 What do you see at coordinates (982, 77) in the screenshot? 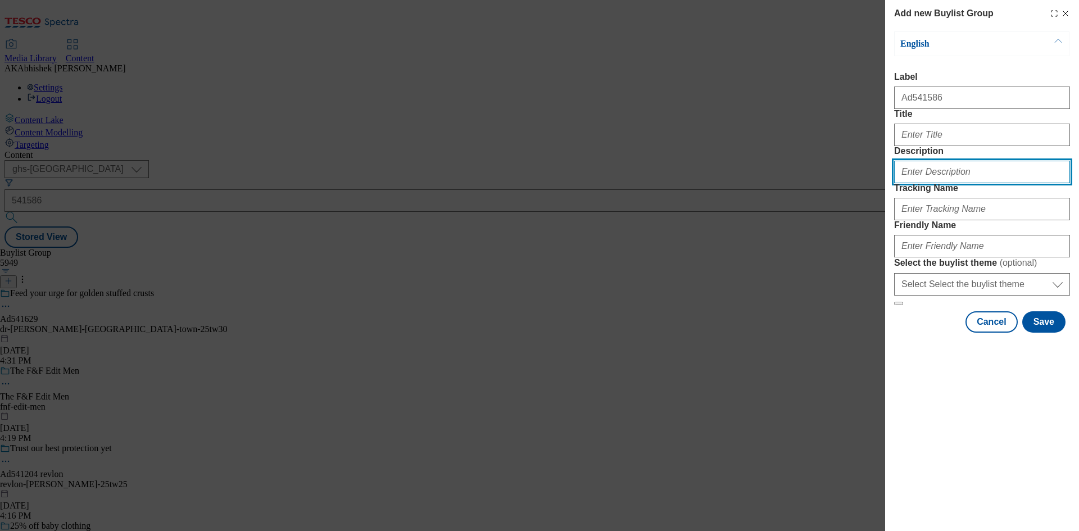
I see `label: Label` at bounding box center [982, 77].